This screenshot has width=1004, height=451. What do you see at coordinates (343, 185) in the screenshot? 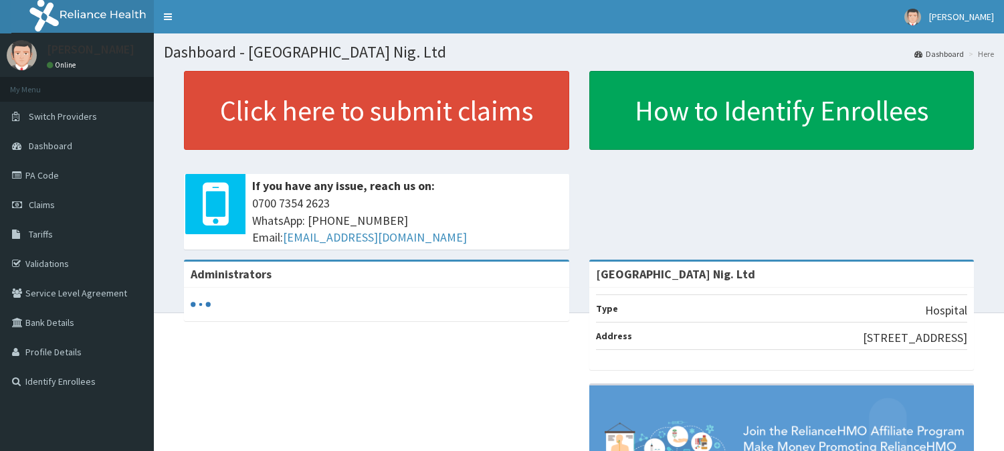
I see `b: If you have any issue, reach us on:` at bounding box center [343, 185].